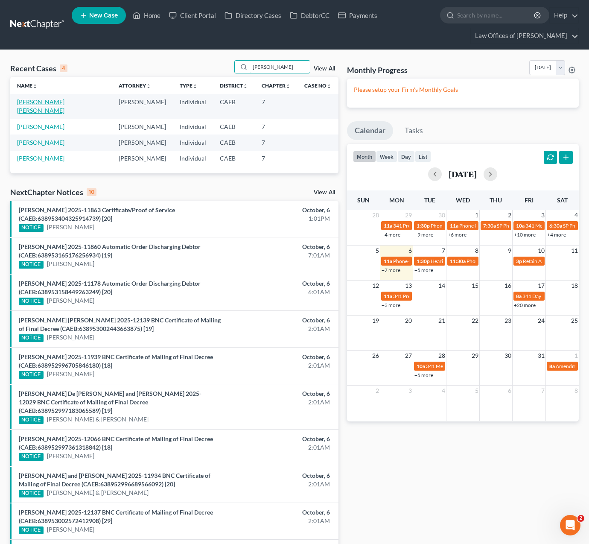 This screenshot has width=589, height=544. I want to click on a: +9 more, so click(424, 234).